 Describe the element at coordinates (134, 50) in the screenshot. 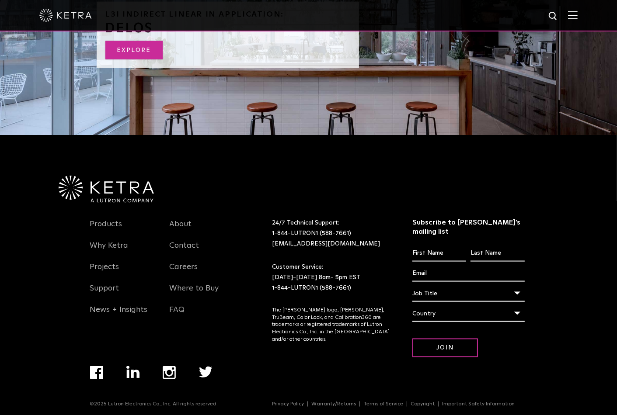

I see `a: EXPLORE` at that location.